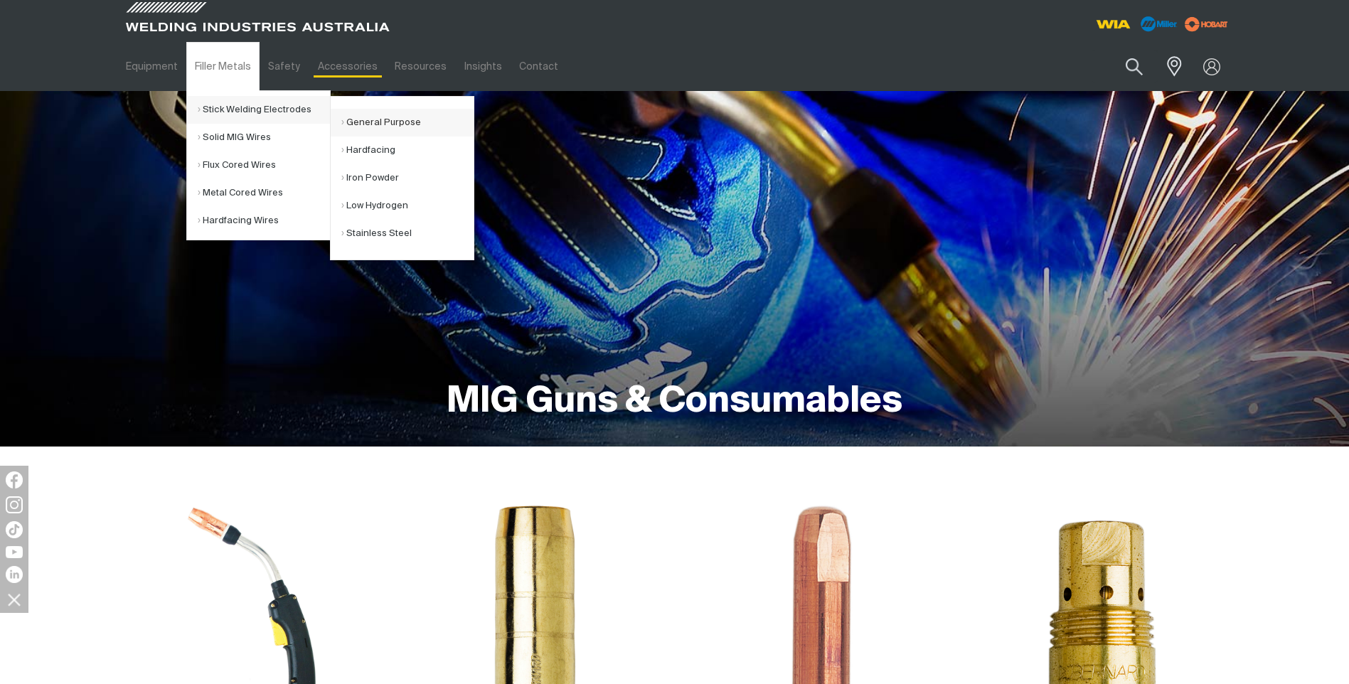 This screenshot has width=1349, height=684. What do you see at coordinates (284, 66) in the screenshot?
I see `a: Safety` at bounding box center [284, 66].